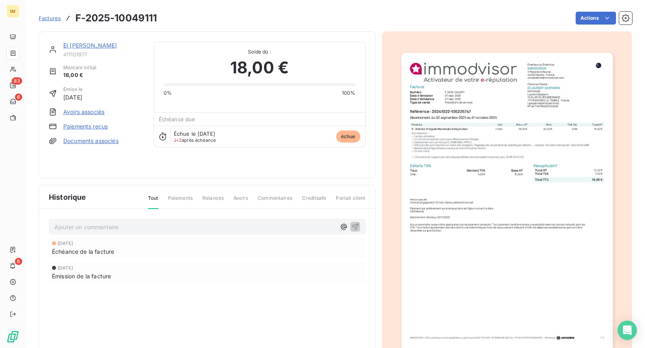 This screenshot has height=348, width=645. What do you see at coordinates (104, 54) in the screenshot?
I see `span: 411101977` at bounding box center [104, 54].